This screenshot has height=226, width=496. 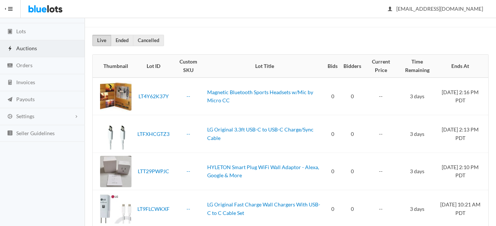 What do you see at coordinates (102, 40) in the screenshot?
I see `a: Live` at bounding box center [102, 40].